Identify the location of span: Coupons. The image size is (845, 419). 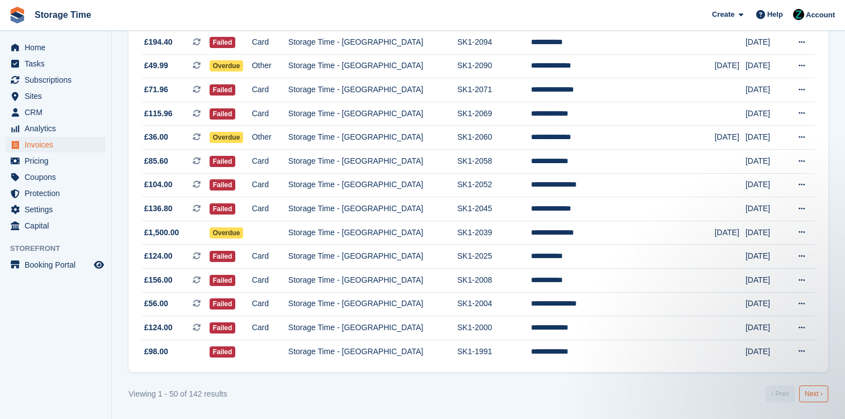
(58, 177).